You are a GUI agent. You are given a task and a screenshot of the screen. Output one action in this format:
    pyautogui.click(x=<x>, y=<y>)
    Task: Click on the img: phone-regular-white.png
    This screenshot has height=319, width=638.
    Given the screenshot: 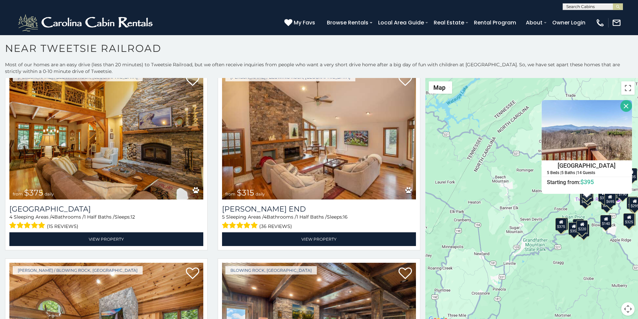 What is the action you would take?
    pyautogui.click(x=600, y=23)
    